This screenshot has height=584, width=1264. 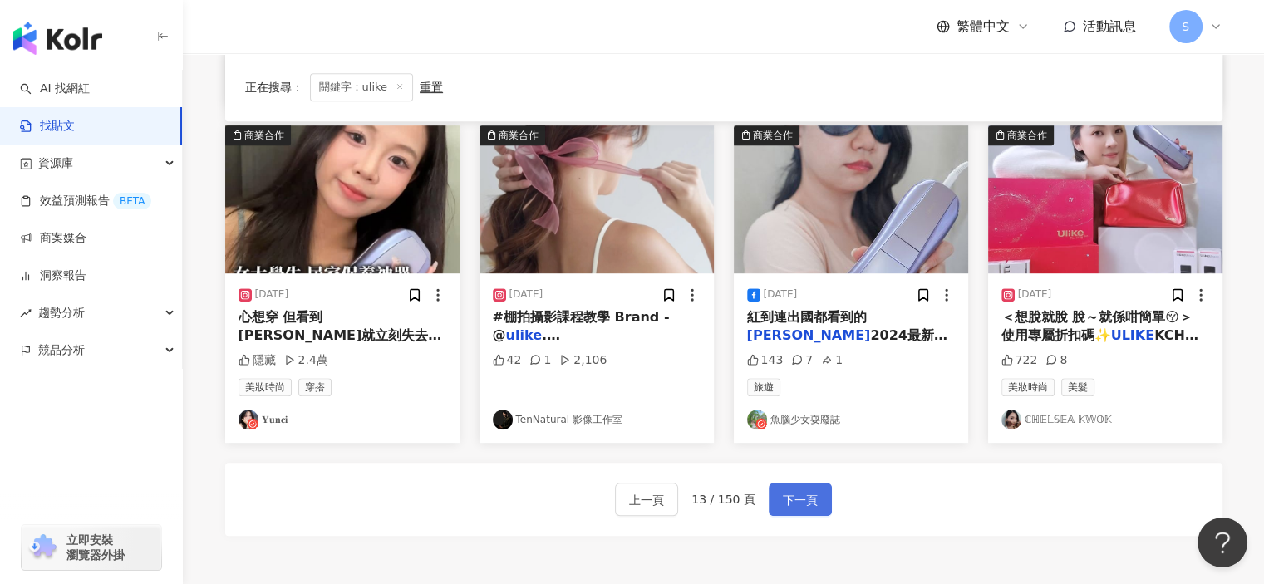 I want to click on div: 2.4萬, so click(x=306, y=361).